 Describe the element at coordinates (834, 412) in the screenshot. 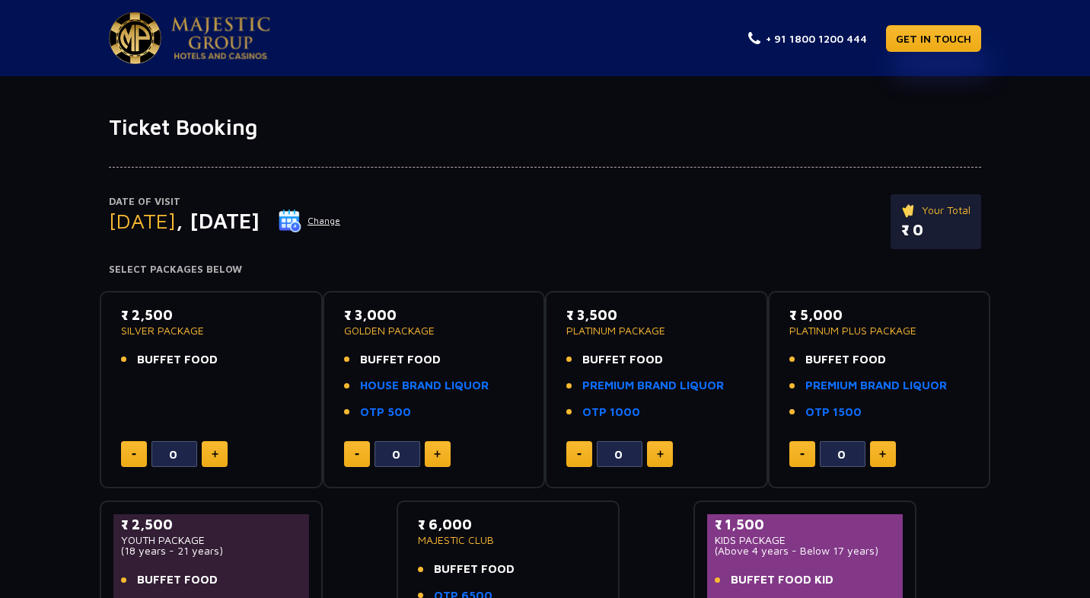

I see `a: OTP 1500` at that location.